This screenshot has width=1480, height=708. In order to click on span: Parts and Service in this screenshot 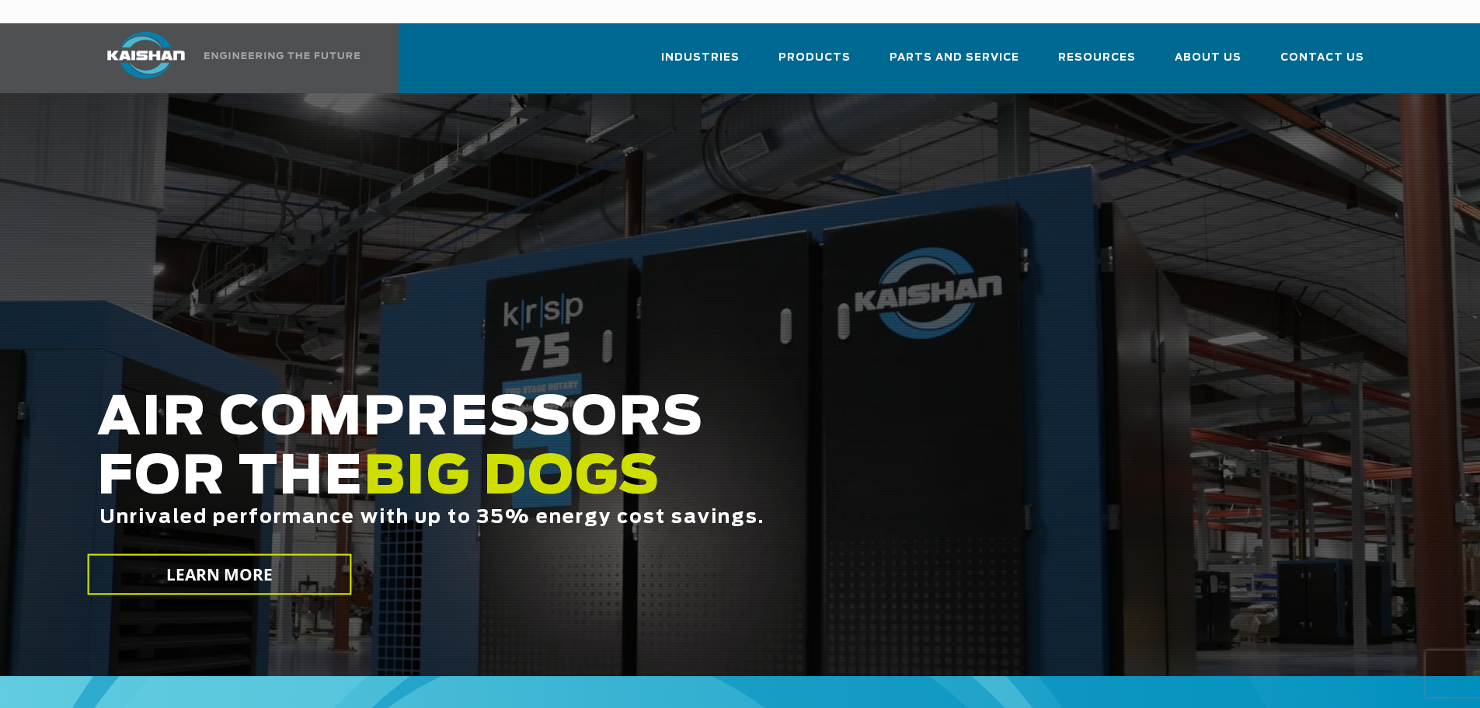, I will do `click(954, 57)`.